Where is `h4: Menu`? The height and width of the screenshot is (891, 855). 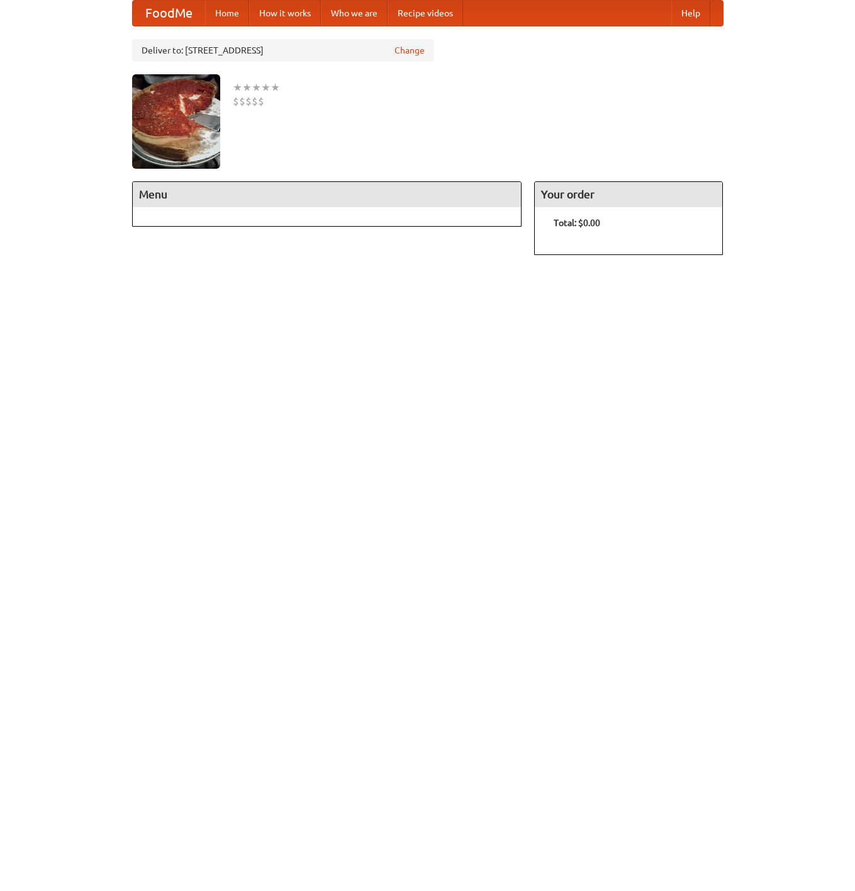
h4: Menu is located at coordinates (327, 194).